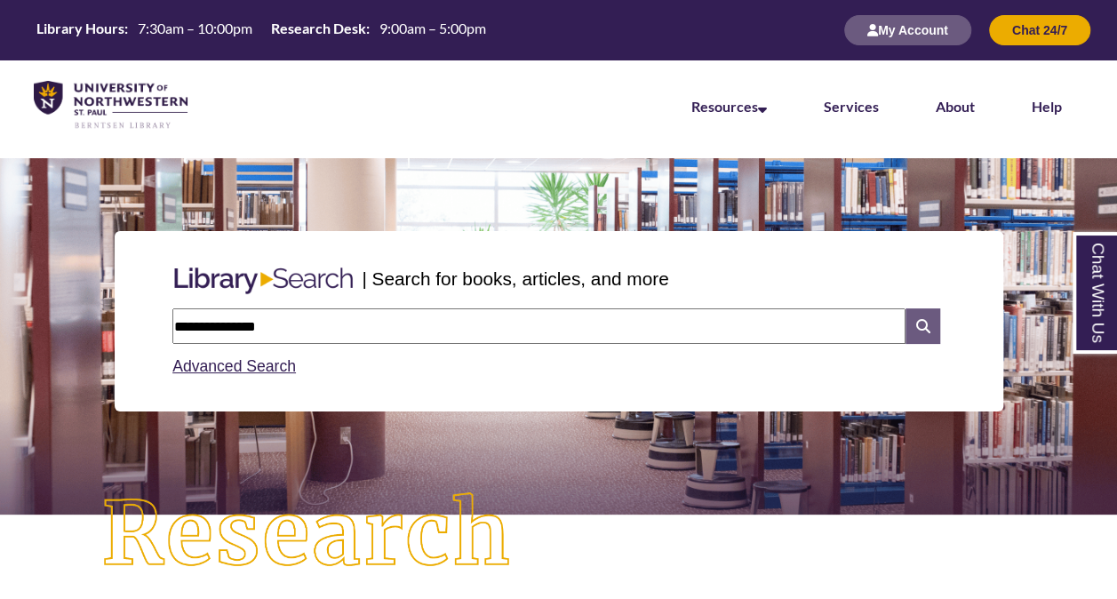 This screenshot has height=599, width=1117. I want to click on i: Search, so click(923, 326).